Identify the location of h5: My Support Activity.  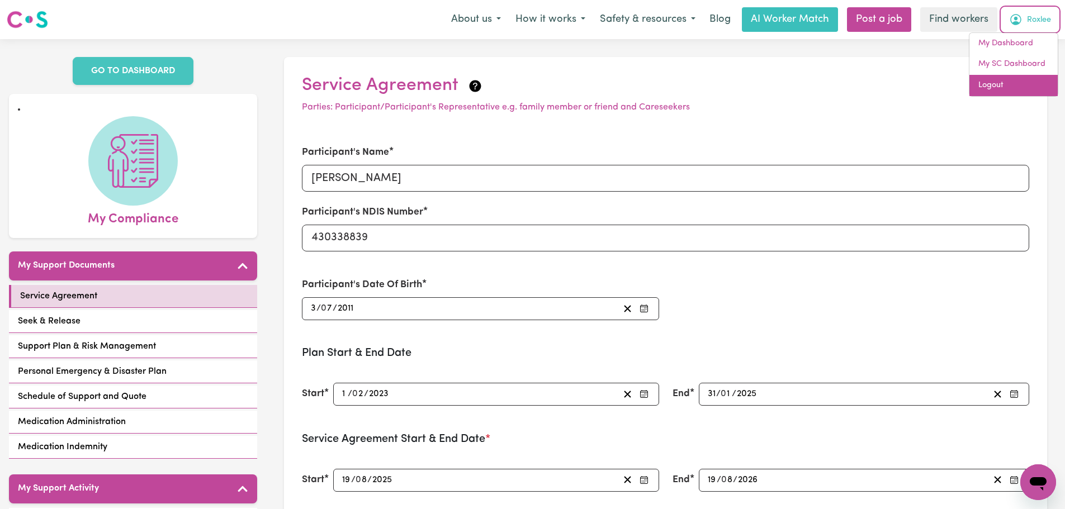
(58, 488).